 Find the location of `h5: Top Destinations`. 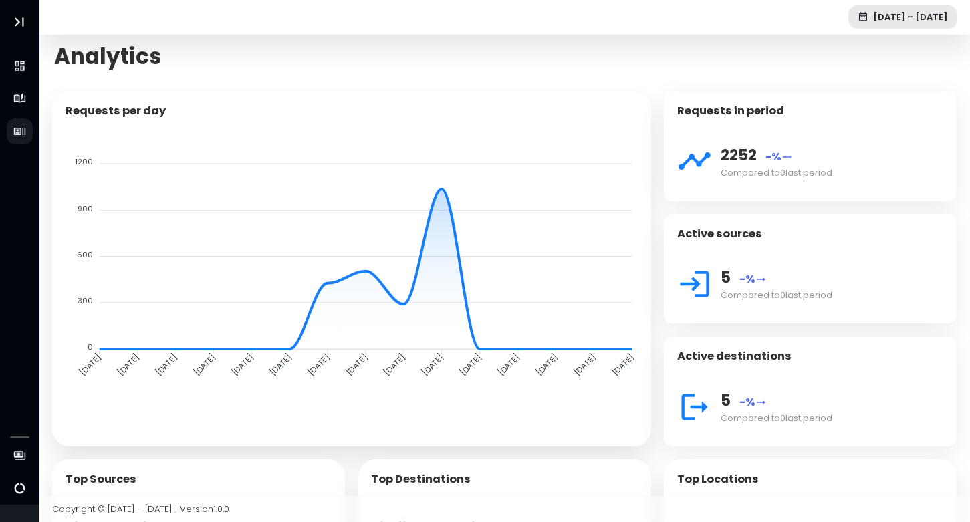

h5: Top Destinations is located at coordinates (420, 479).